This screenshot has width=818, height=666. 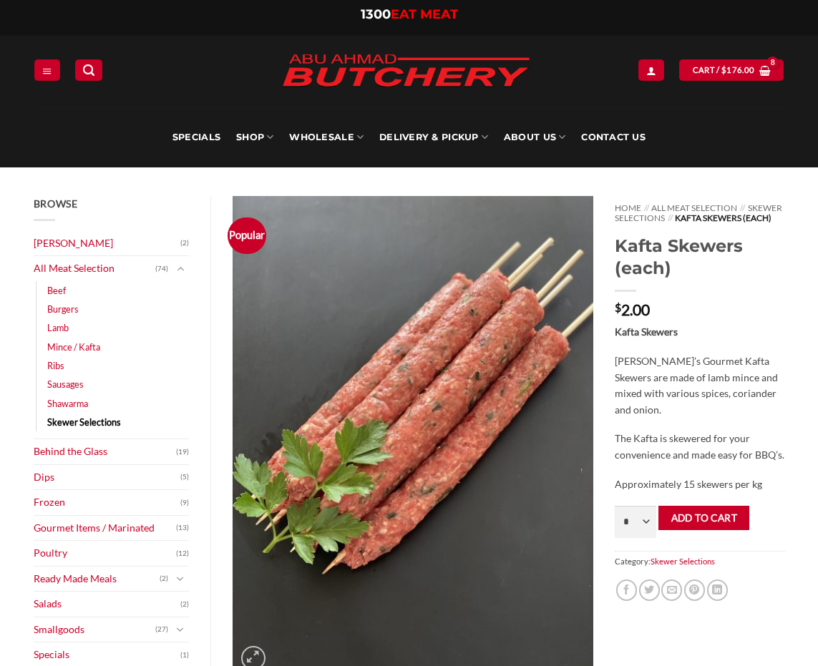 What do you see at coordinates (107, 604) in the screenshot?
I see `a: Salads` at bounding box center [107, 604].